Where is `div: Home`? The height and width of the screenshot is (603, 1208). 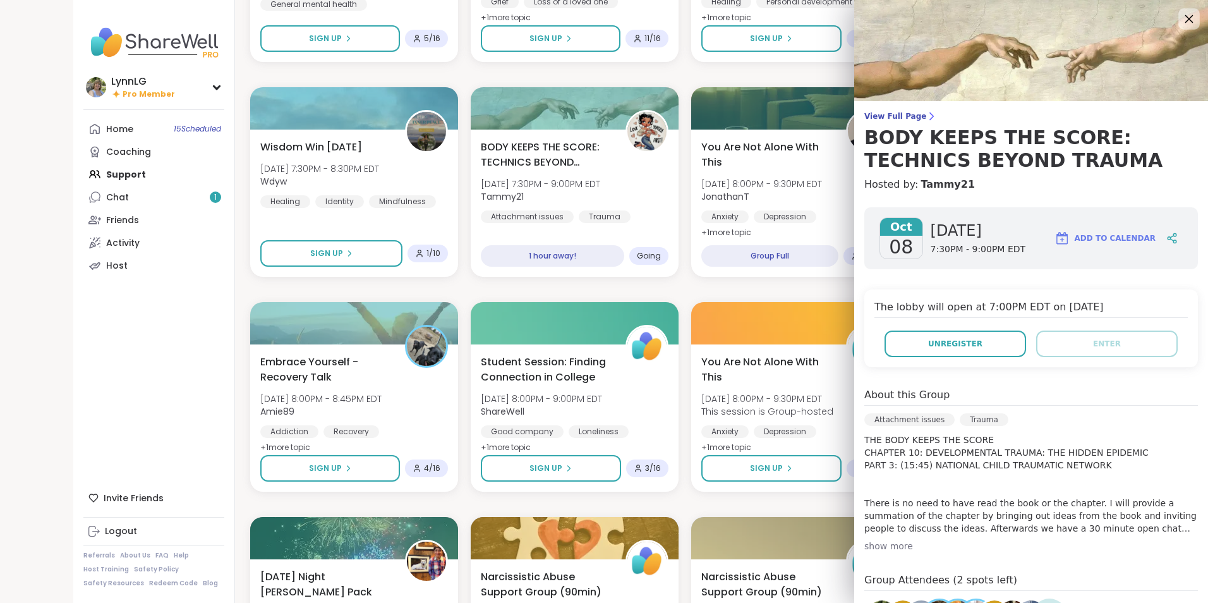 div: Home is located at coordinates (119, 129).